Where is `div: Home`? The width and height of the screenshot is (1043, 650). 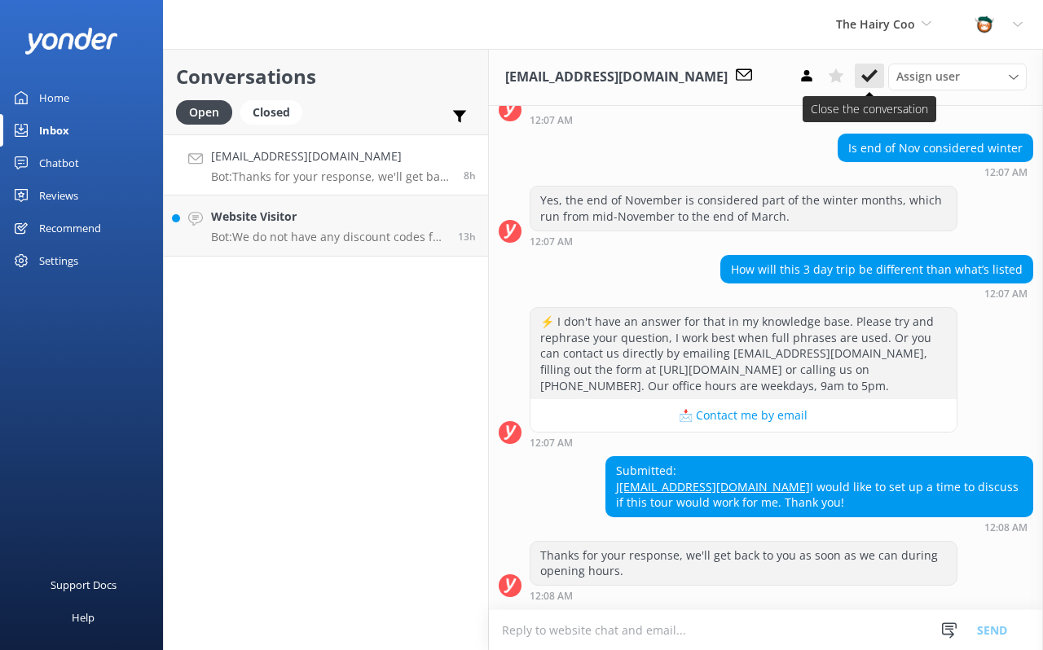
div: Home is located at coordinates (54, 98).